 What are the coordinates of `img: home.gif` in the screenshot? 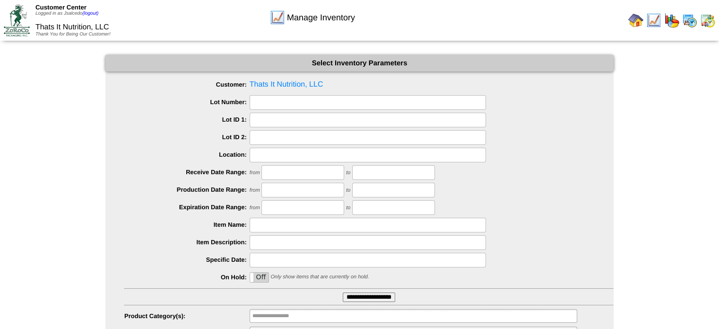 It's located at (636, 20).